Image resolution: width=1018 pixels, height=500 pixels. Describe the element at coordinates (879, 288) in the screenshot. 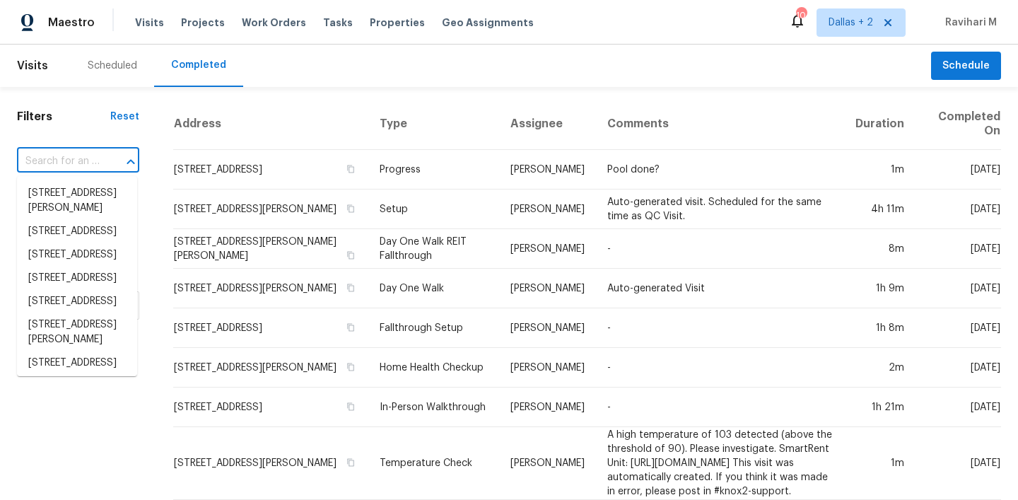

I see `td: 1h 9m` at that location.